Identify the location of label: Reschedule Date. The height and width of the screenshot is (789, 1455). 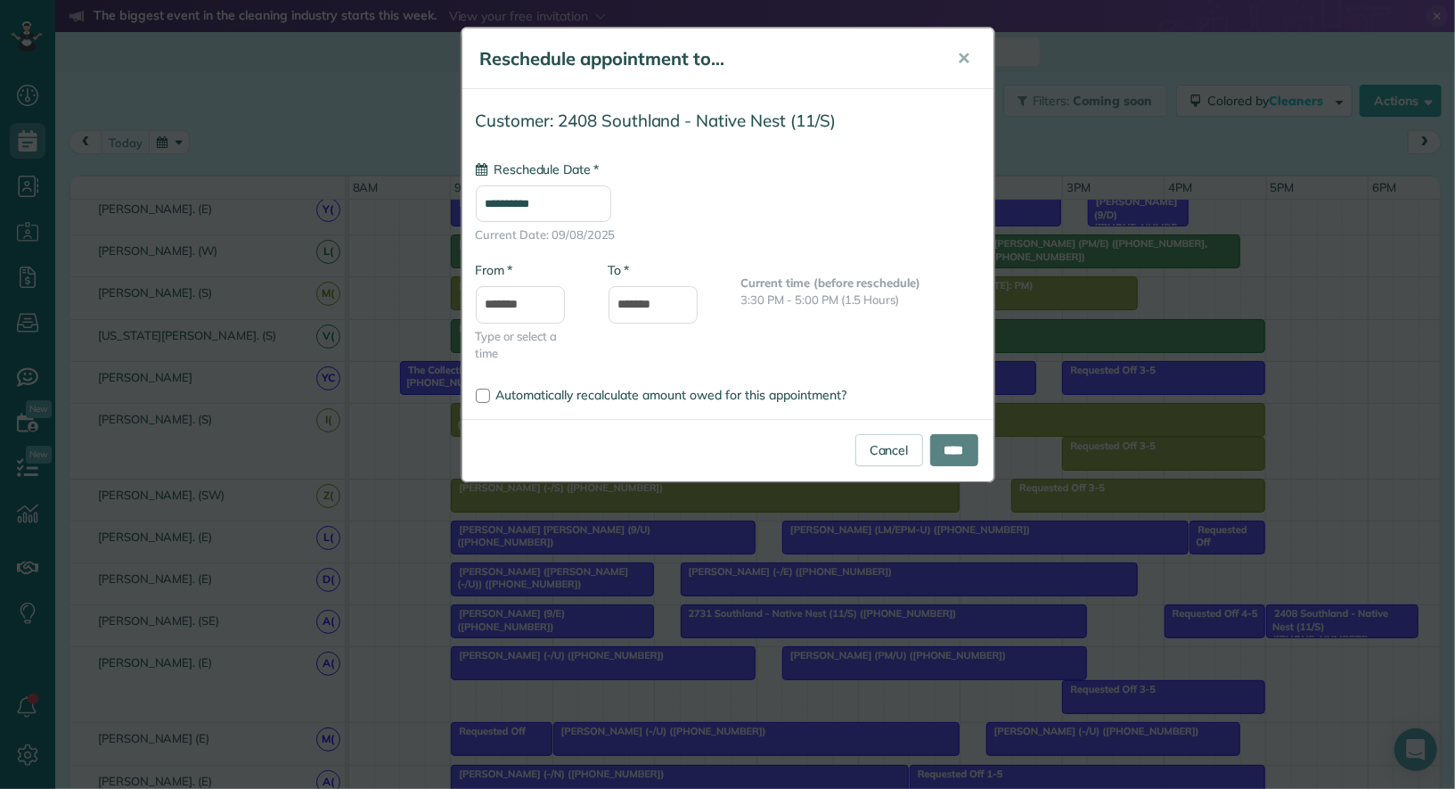
(537, 169).